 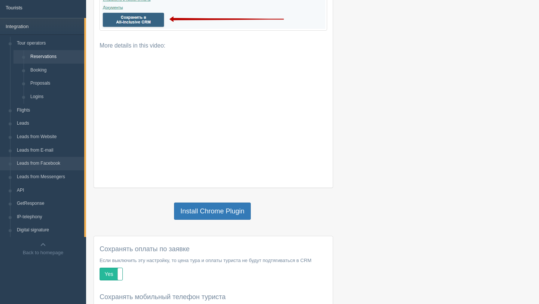 What do you see at coordinates (213, 46) in the screenshot?
I see `p: More details in this video:` at bounding box center [213, 46].